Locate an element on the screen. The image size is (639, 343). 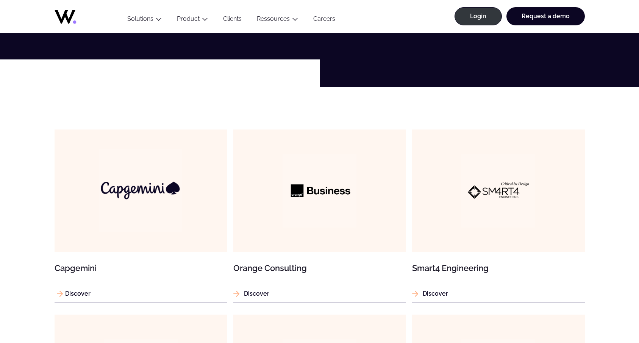
a: Product is located at coordinates (188, 19).